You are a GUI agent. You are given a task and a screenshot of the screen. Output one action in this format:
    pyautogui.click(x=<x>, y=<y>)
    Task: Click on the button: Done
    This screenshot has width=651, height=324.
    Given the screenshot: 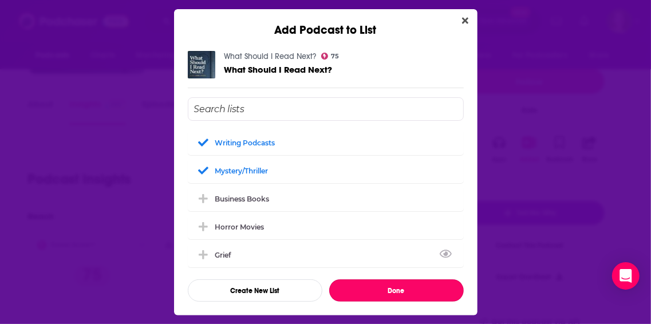 What is the action you would take?
    pyautogui.click(x=396, y=290)
    